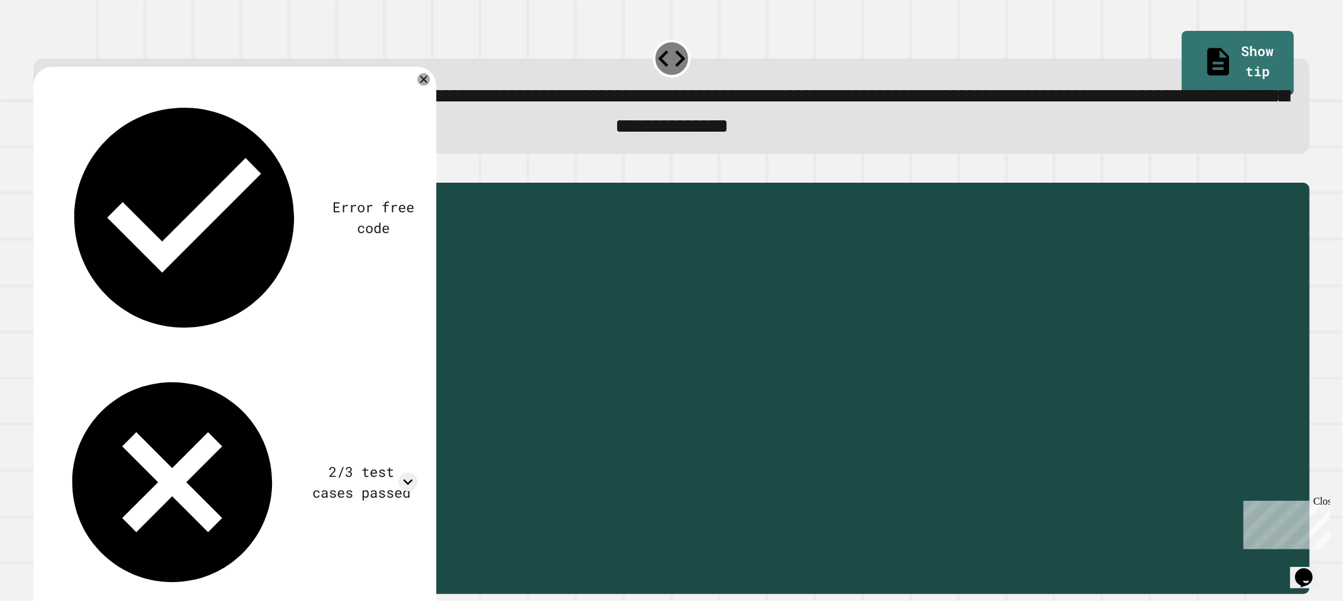  Describe the element at coordinates (361, 482) in the screenshot. I see `div: 2/3 test cases passed` at that location.